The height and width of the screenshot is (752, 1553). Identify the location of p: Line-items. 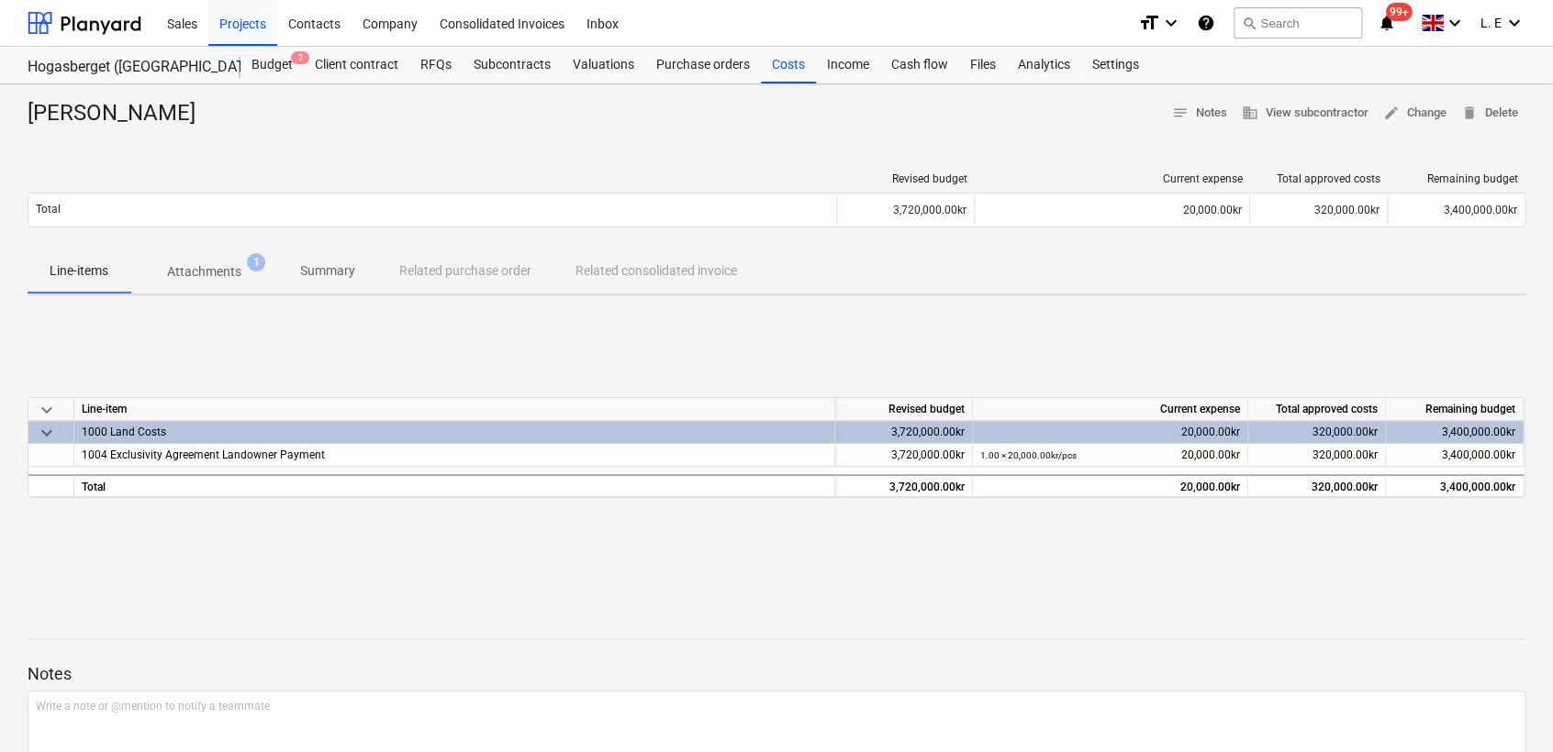
(79, 271).